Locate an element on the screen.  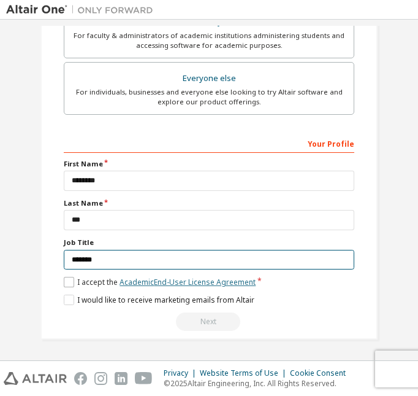
div: Your Profile is located at coordinates (209, 143).